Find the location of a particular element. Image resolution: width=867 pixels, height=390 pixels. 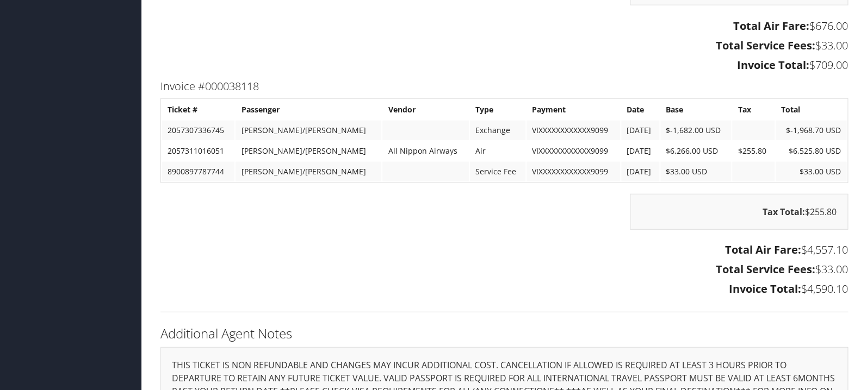

td: $-1,968.70 USD is located at coordinates (811, 130).